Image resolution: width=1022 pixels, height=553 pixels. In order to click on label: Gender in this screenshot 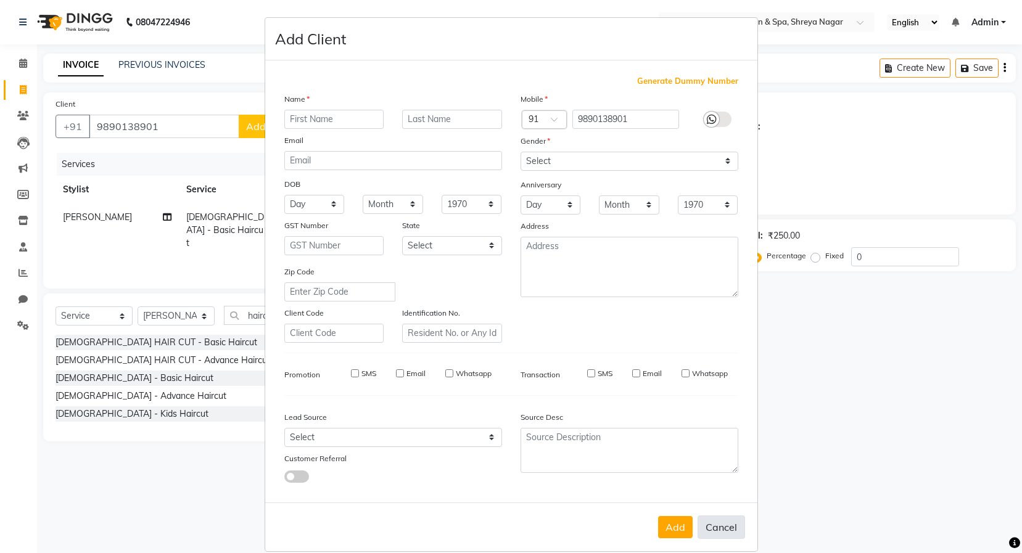, I will do `click(535, 141)`.